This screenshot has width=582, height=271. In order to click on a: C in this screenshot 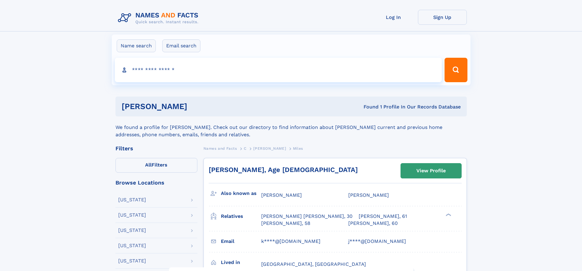, I will do `click(245, 148)`.